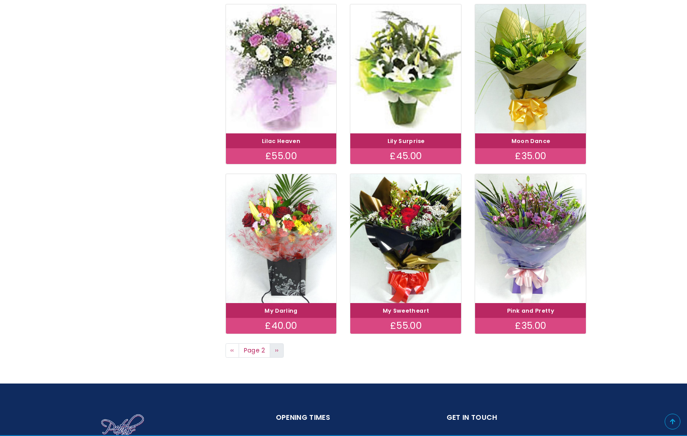 This screenshot has height=436, width=687. What do you see at coordinates (281, 239) in the screenshot?
I see `img: My Darling` at bounding box center [281, 239].